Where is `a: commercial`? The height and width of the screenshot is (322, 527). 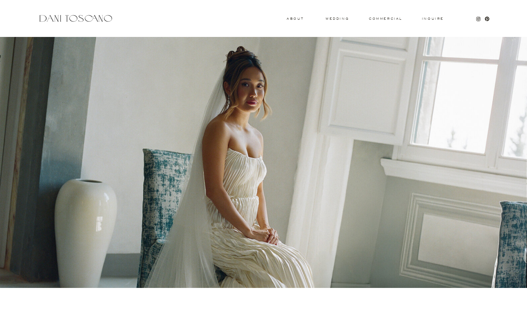
a: commercial is located at coordinates (386, 19).